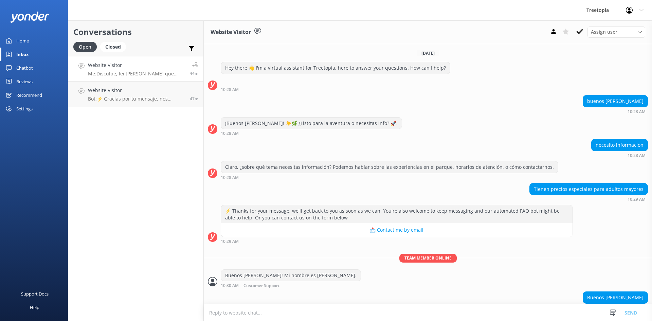 The width and height of the screenshot is (652, 321). I want to click on div: Inbox, so click(22, 54).